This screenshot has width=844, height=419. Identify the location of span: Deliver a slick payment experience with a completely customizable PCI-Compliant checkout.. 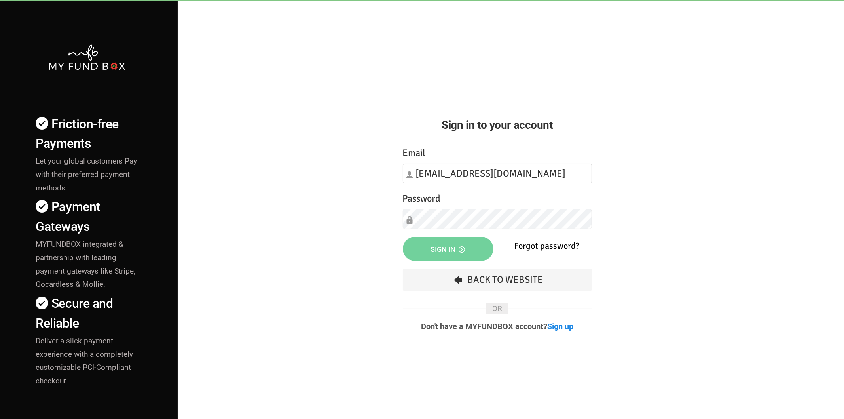
(84, 360).